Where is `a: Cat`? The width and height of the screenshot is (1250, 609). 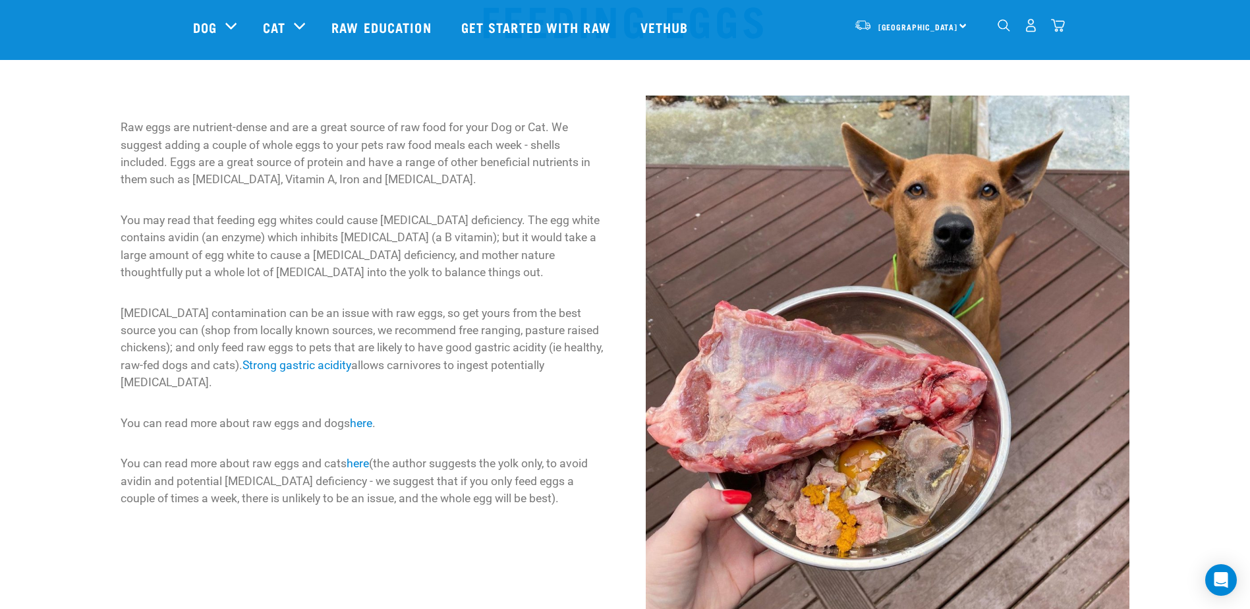
a: Cat is located at coordinates (274, 27).